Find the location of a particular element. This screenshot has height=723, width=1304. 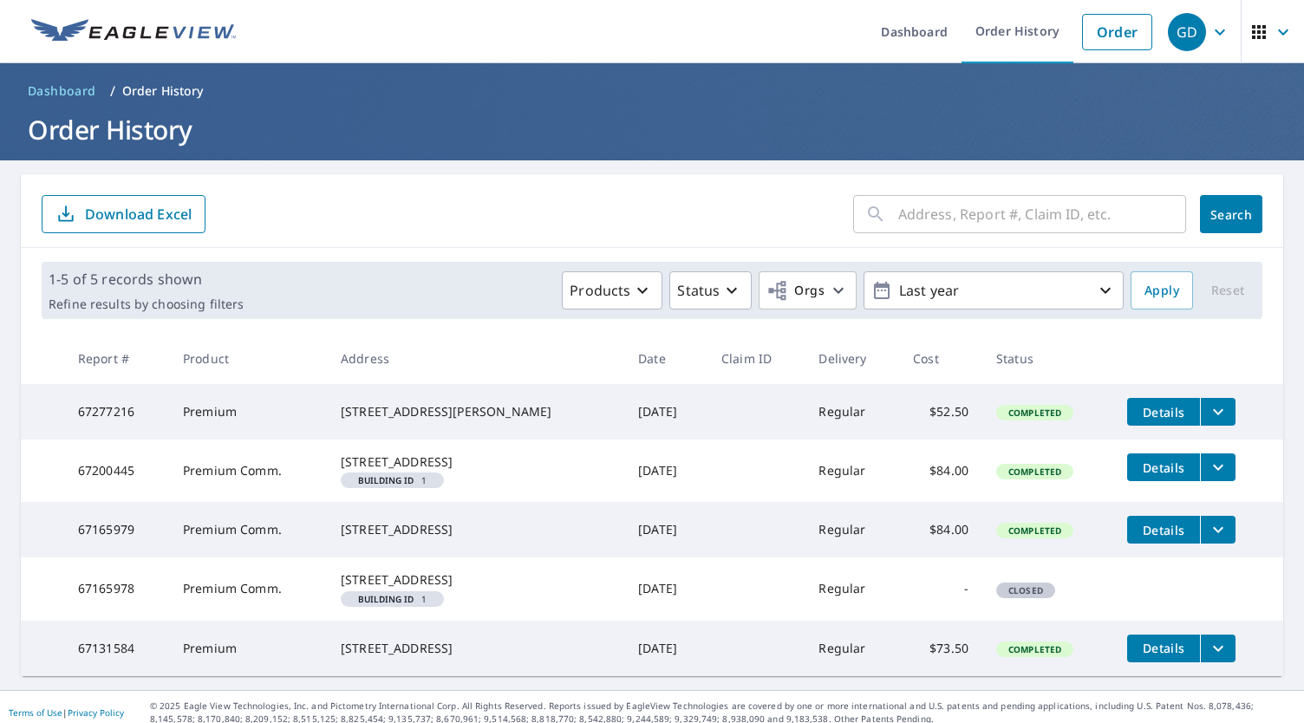

button: Status is located at coordinates (710, 290).